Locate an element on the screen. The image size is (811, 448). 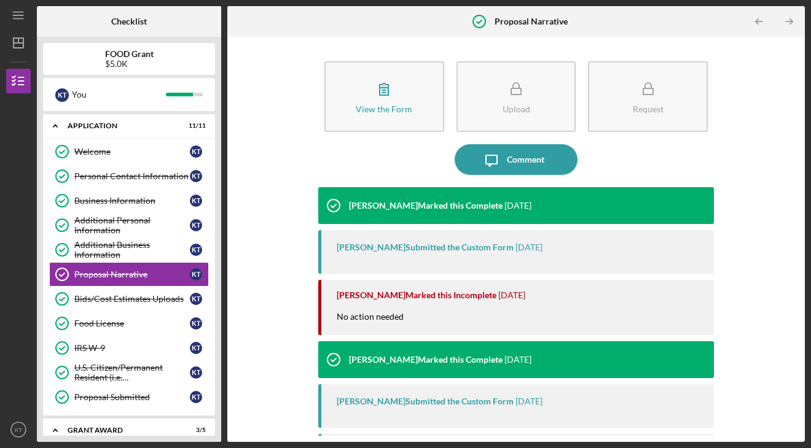
a: IRS W-9KT is located at coordinates (129, 348).